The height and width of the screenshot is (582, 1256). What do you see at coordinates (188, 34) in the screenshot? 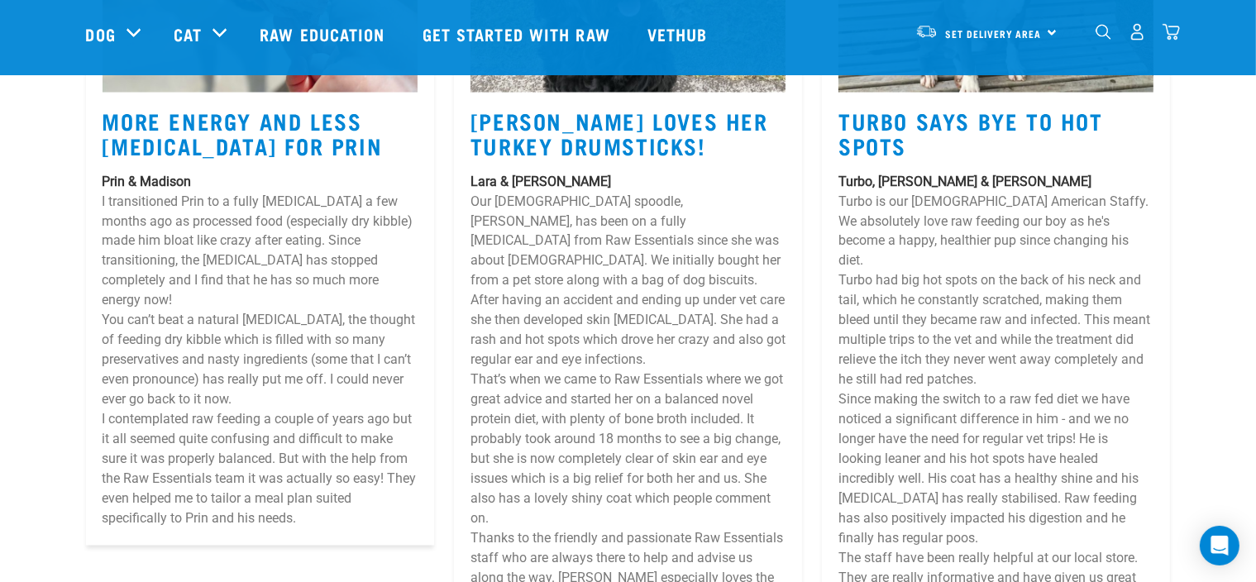
I see `a: Cat` at bounding box center [188, 34].